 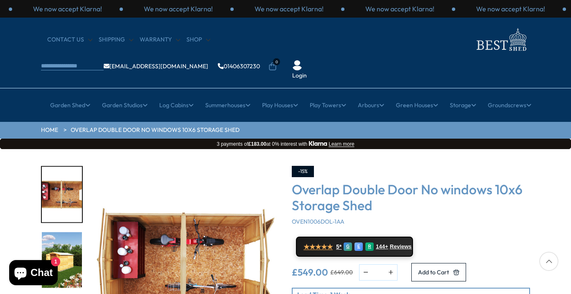 What do you see at coordinates (310, 272) in the screenshot?
I see `ins: £549.00` at bounding box center [310, 272].